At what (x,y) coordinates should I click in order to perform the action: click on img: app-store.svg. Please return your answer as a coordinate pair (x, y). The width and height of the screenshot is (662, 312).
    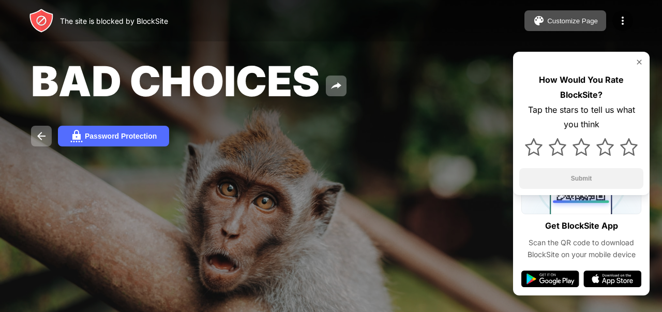
    Looking at the image, I should click on (612, 279).